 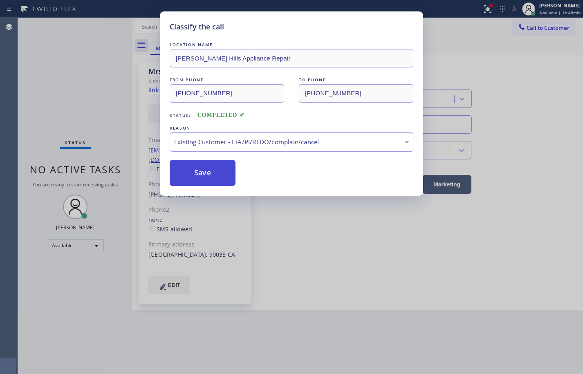 I want to click on span: Status:, so click(x=180, y=115).